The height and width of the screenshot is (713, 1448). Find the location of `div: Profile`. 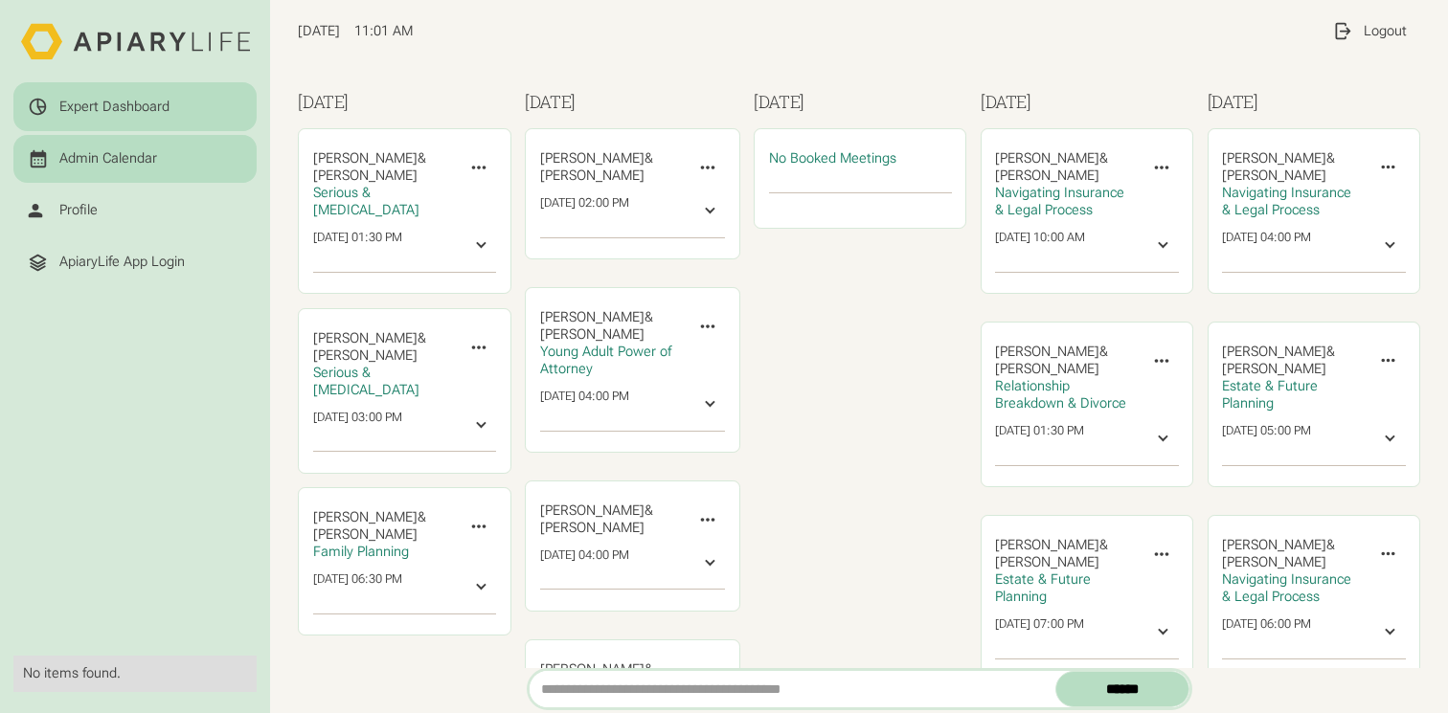

div: Profile is located at coordinates (79, 211).